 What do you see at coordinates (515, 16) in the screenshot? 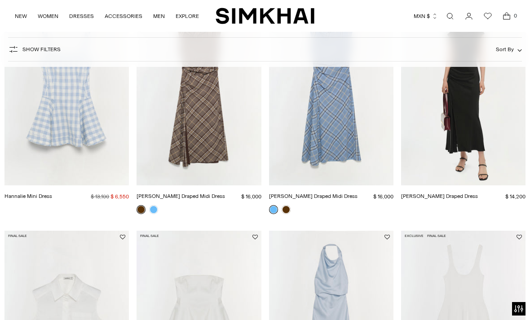
I see `span: 0` at bounding box center [515, 16].